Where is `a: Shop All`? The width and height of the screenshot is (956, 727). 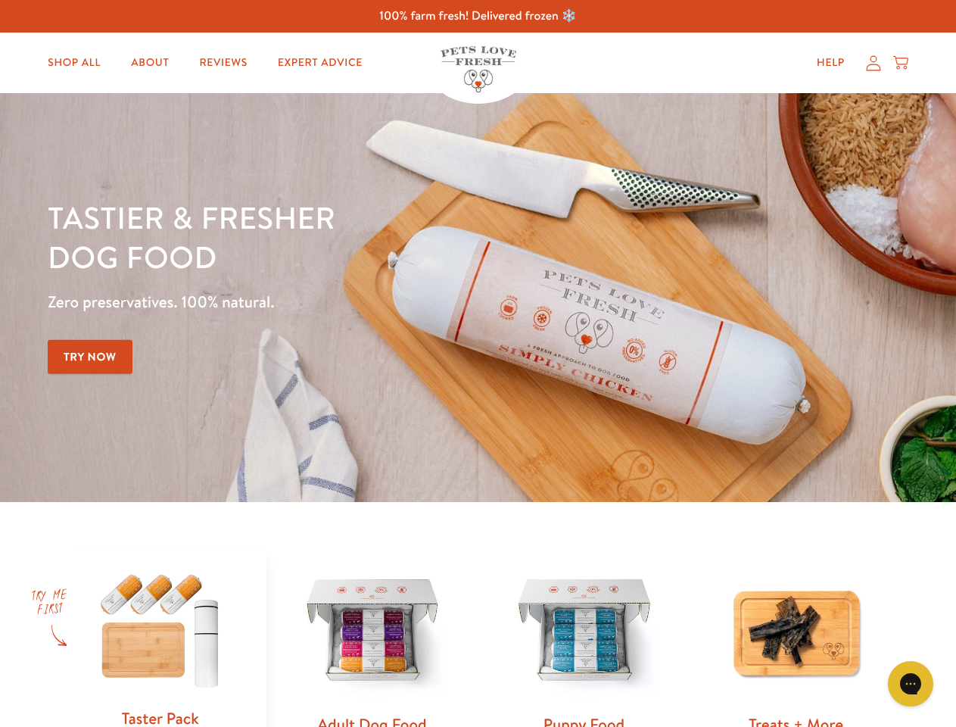
a: Shop All is located at coordinates (74, 63).